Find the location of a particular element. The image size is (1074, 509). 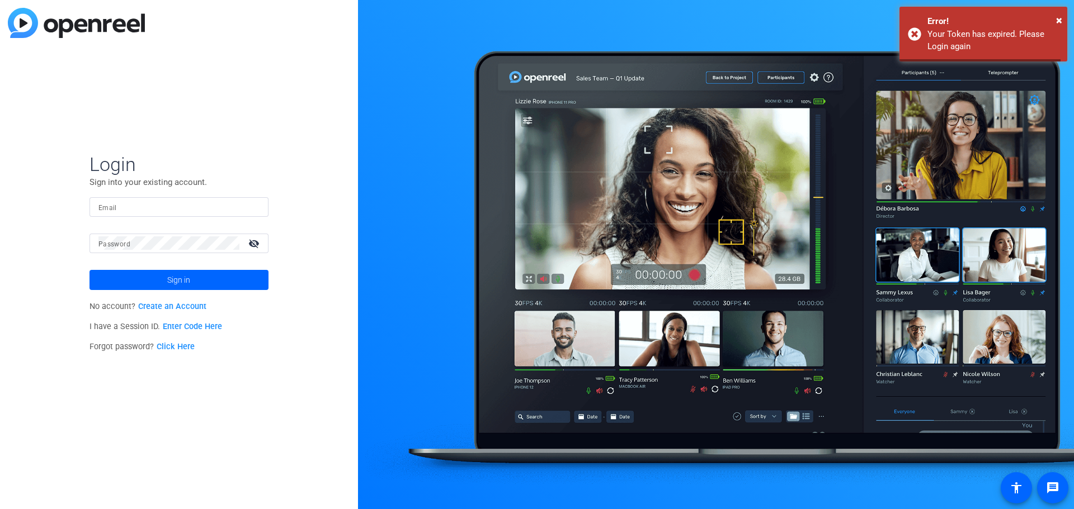

mat-label: Password is located at coordinates (114, 244).